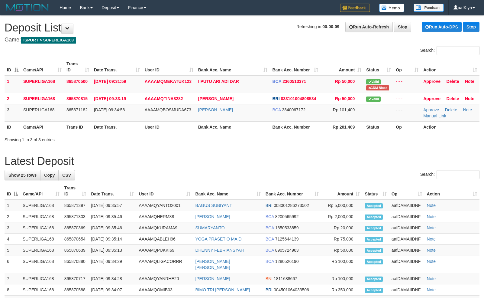 This screenshot has height=298, width=484. I want to click on td: 3, so click(12, 228).